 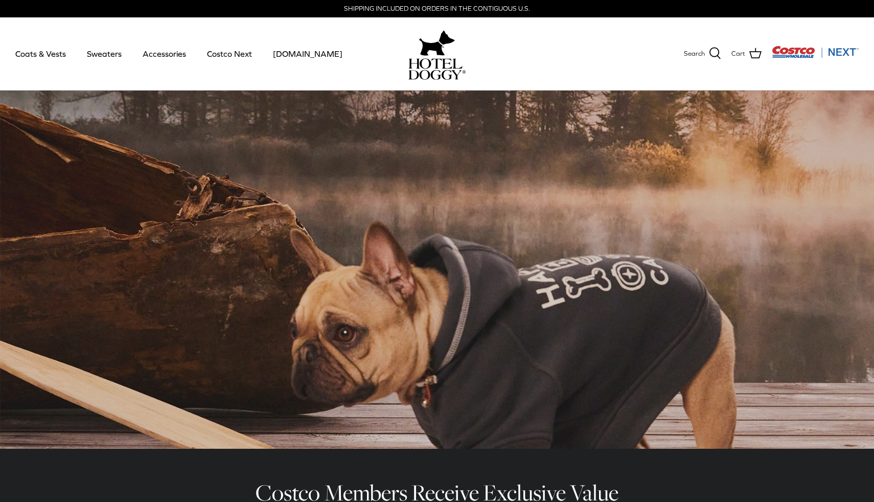 What do you see at coordinates (738, 54) in the screenshot?
I see `span: Cart` at bounding box center [738, 54].